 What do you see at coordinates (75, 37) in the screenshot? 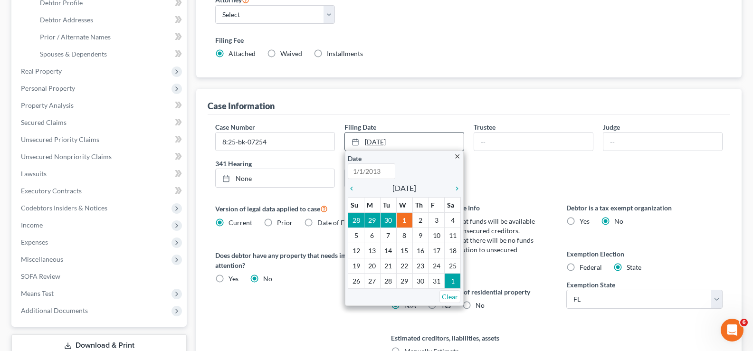
I see `span: Prior / Alternate Names` at bounding box center [75, 37].